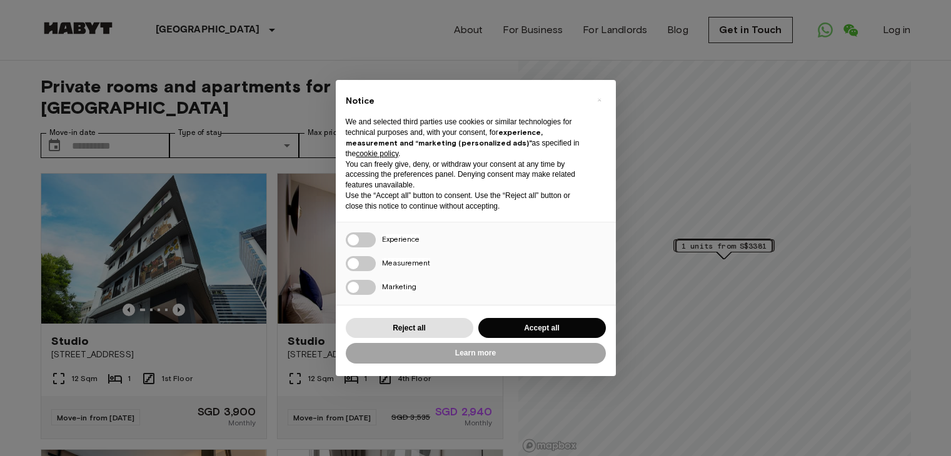  Describe the element at coordinates (466, 201) in the screenshot. I see `p: Use the “Accept all” button to consent. Use the “Reject all” button or close this notice to conti...` at that location.